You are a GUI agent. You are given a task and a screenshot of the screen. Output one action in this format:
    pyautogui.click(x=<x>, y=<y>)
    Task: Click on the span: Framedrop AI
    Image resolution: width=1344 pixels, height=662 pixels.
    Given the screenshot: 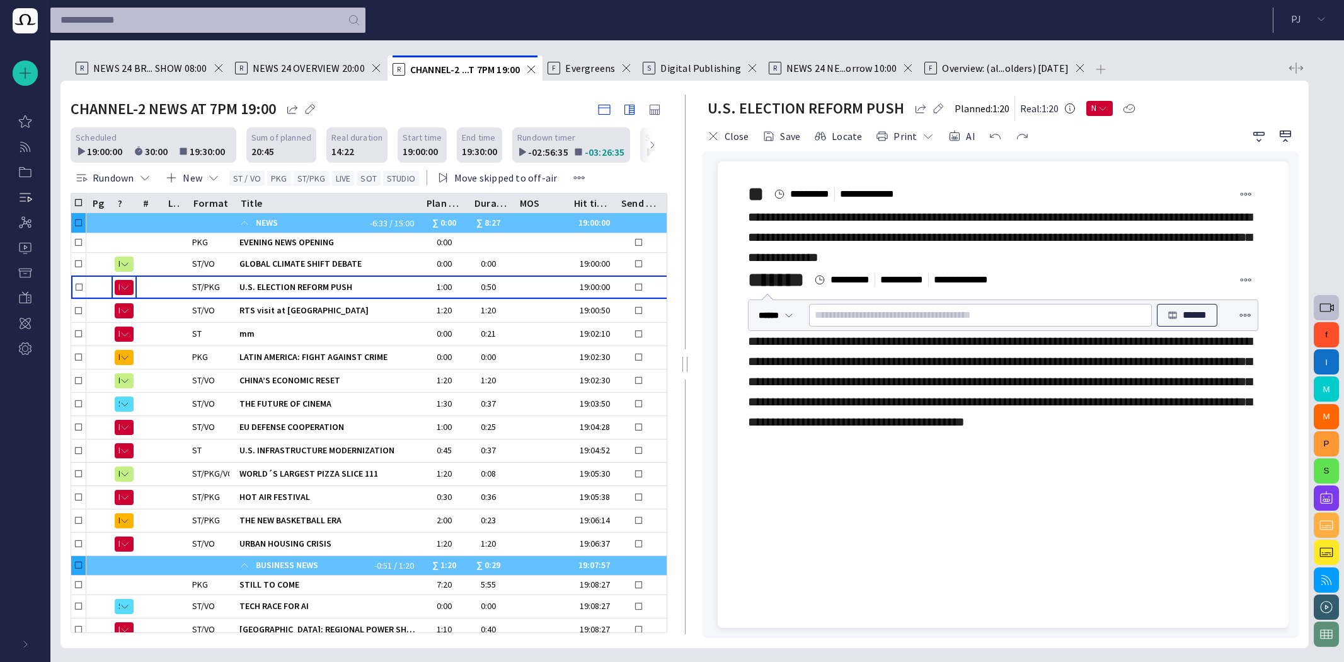 What is the action you would take?
    pyautogui.click(x=25, y=298)
    